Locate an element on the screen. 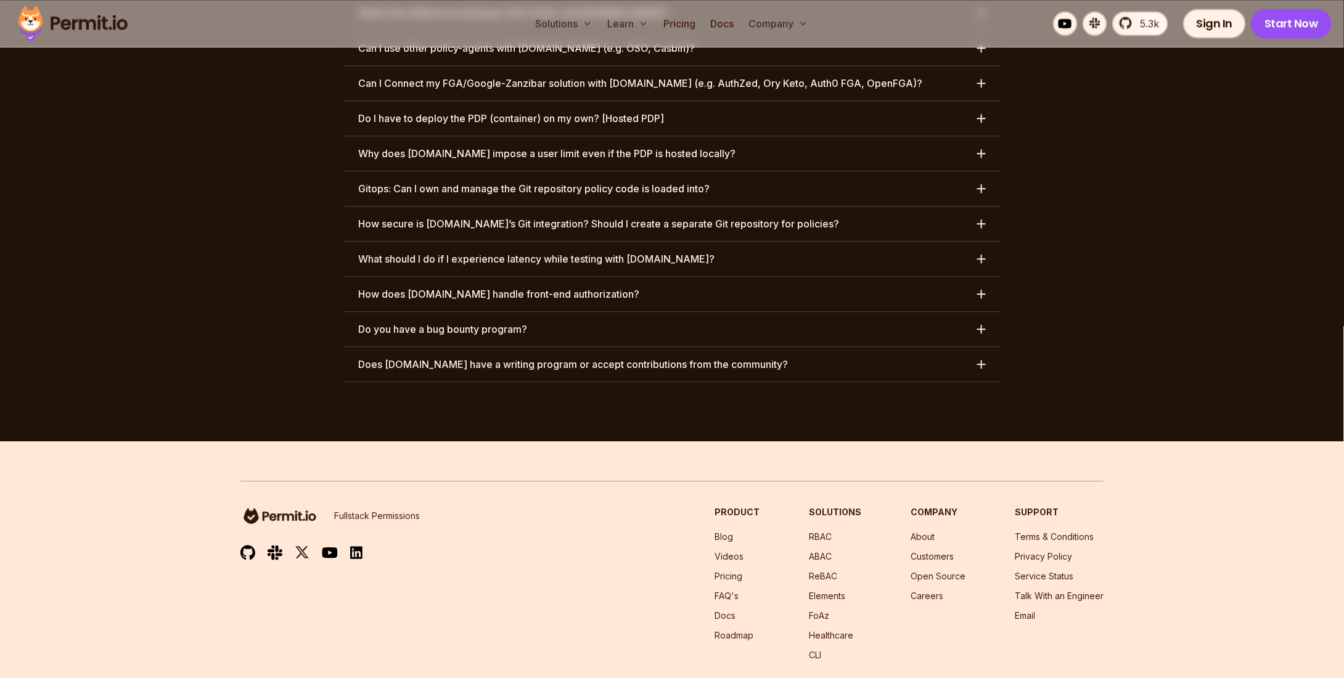 The height and width of the screenshot is (678, 1344). button: Gitops: Can I own and manage the Git repository policy code is loaded into? is located at coordinates (672, 189).